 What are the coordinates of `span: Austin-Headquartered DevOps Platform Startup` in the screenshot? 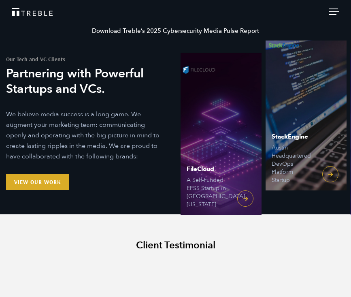 It's located at (292, 164).